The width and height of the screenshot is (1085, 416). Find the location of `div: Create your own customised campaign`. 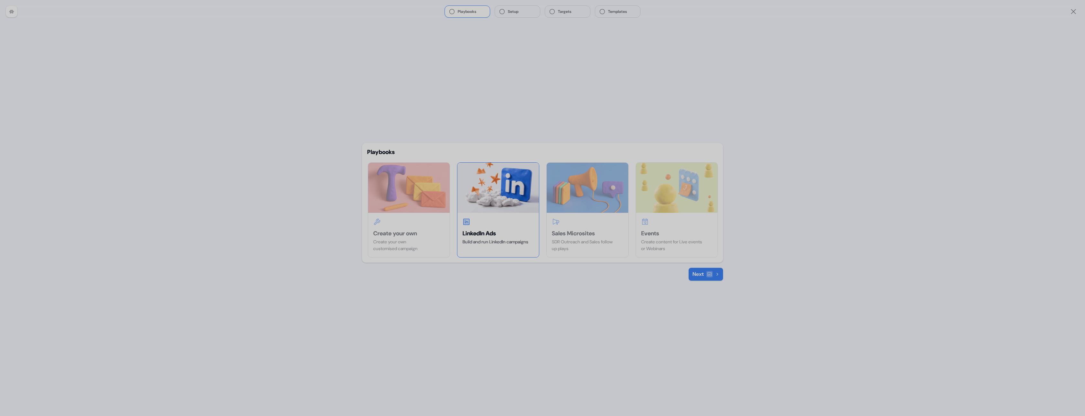

div: Create your own customised campaign is located at coordinates (409, 245).